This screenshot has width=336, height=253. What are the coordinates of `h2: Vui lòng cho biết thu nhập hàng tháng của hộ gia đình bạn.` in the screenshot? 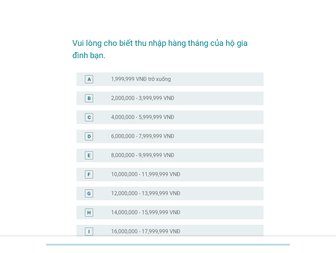 It's located at (168, 46).